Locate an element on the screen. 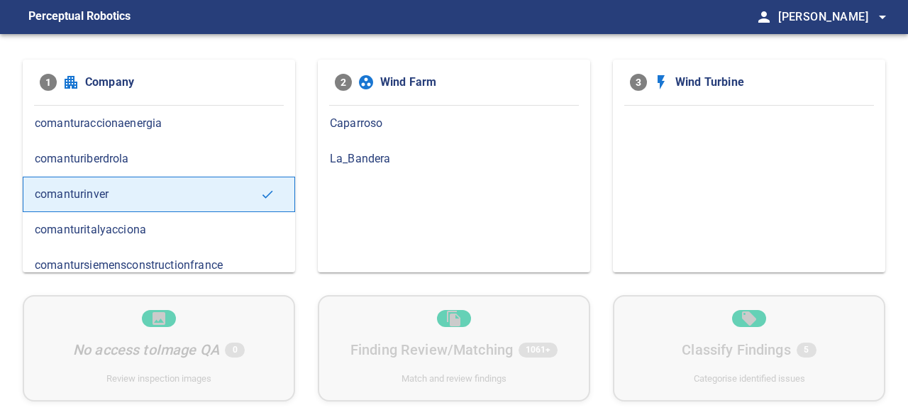 The height and width of the screenshot is (415, 908). div: La_Bandera is located at coordinates (454, 159).